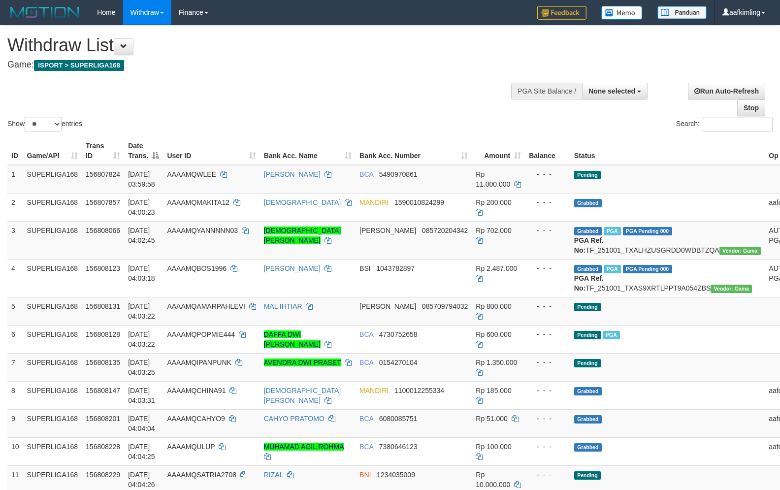 Image resolution: width=780 pixels, height=490 pixels. Describe the element at coordinates (103, 174) in the screenshot. I see `span: 156807824` at that location.